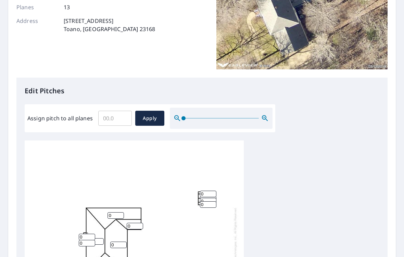 This screenshot has height=257, width=404. Describe the element at coordinates (60, 118) in the screenshot. I see `label: Assign pitch to all planes` at that location.